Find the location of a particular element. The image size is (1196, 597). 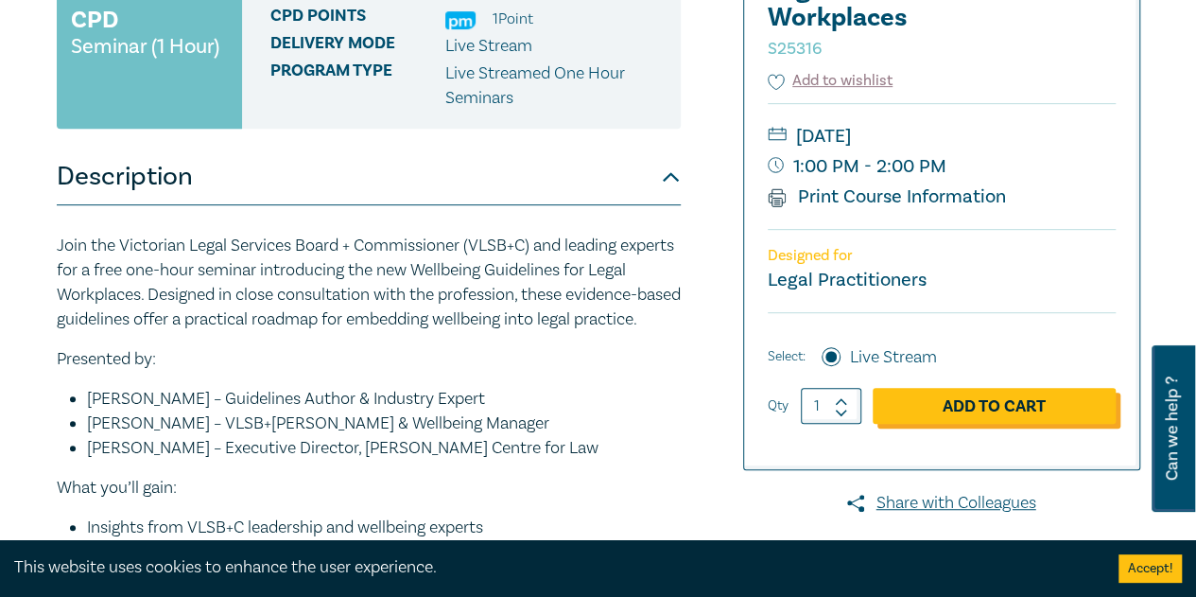

small: S25316 is located at coordinates (794, 48).